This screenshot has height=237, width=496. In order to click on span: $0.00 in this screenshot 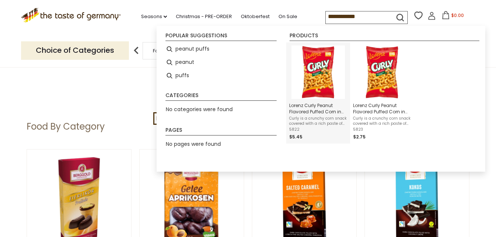, I will do `click(457, 15)`.